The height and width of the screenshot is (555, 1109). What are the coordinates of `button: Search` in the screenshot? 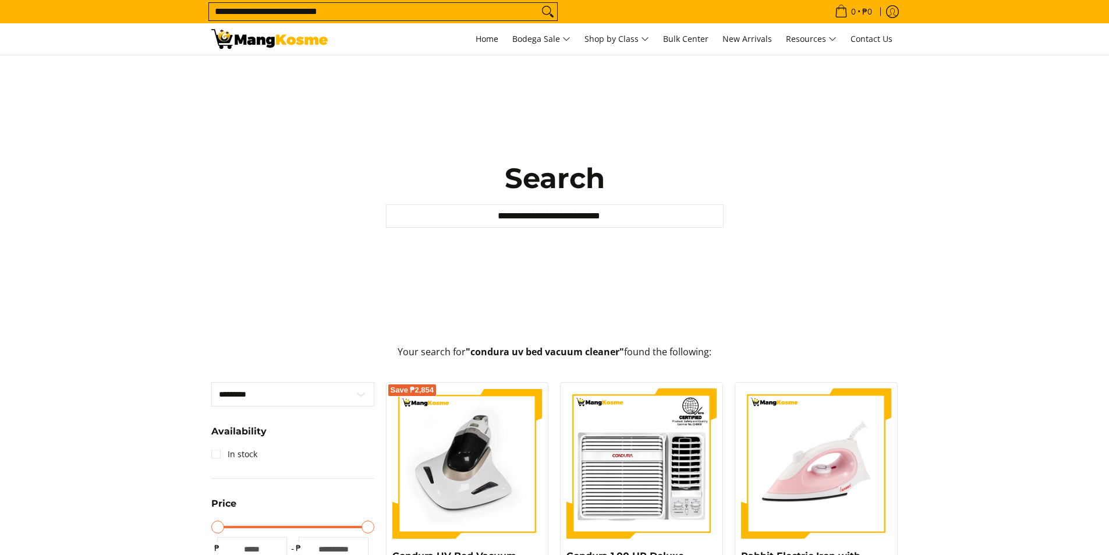 It's located at (548, 12).